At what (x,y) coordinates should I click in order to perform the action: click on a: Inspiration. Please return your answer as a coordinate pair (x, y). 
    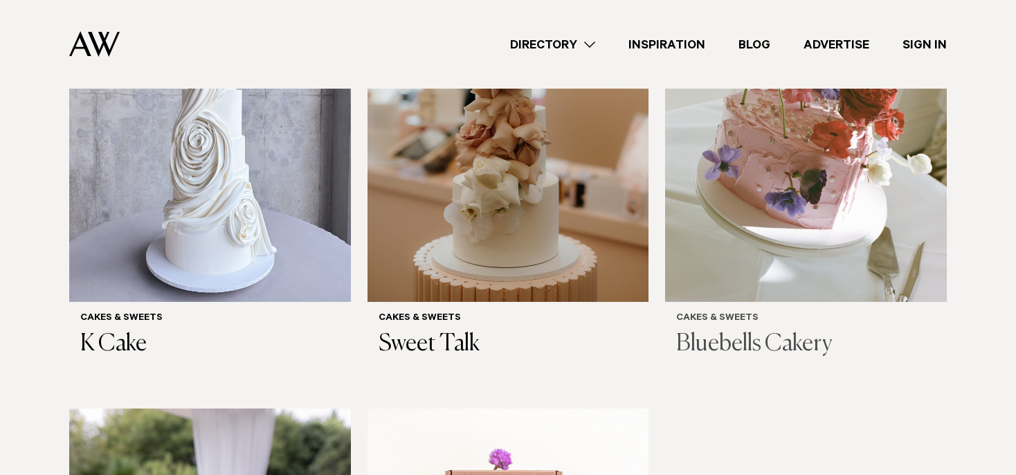
    Looking at the image, I should click on (667, 44).